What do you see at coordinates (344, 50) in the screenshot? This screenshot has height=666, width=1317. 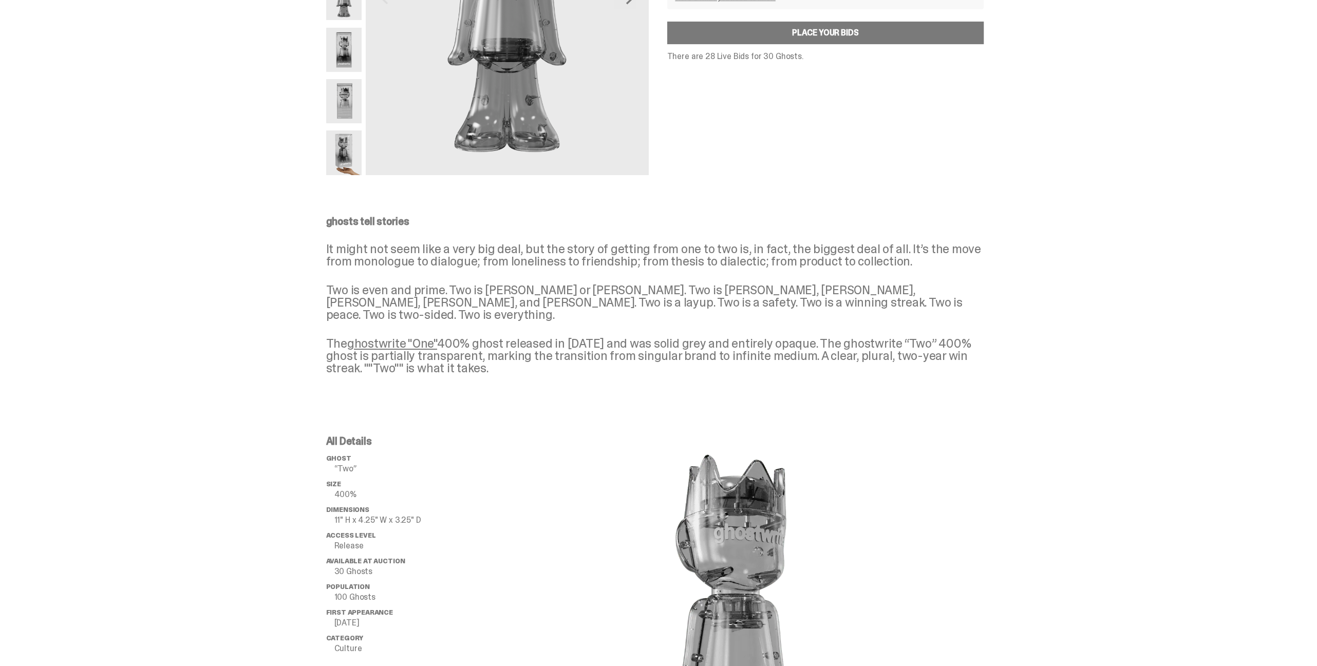 I see `img: ghostwrite_Two_14.png` at bounding box center [344, 50].